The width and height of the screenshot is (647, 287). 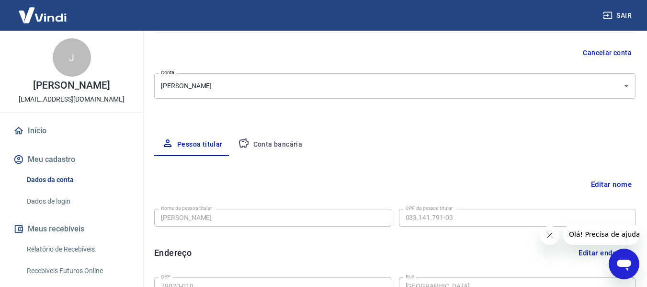 I want to click on img: Vindi, so click(x=43, y=15).